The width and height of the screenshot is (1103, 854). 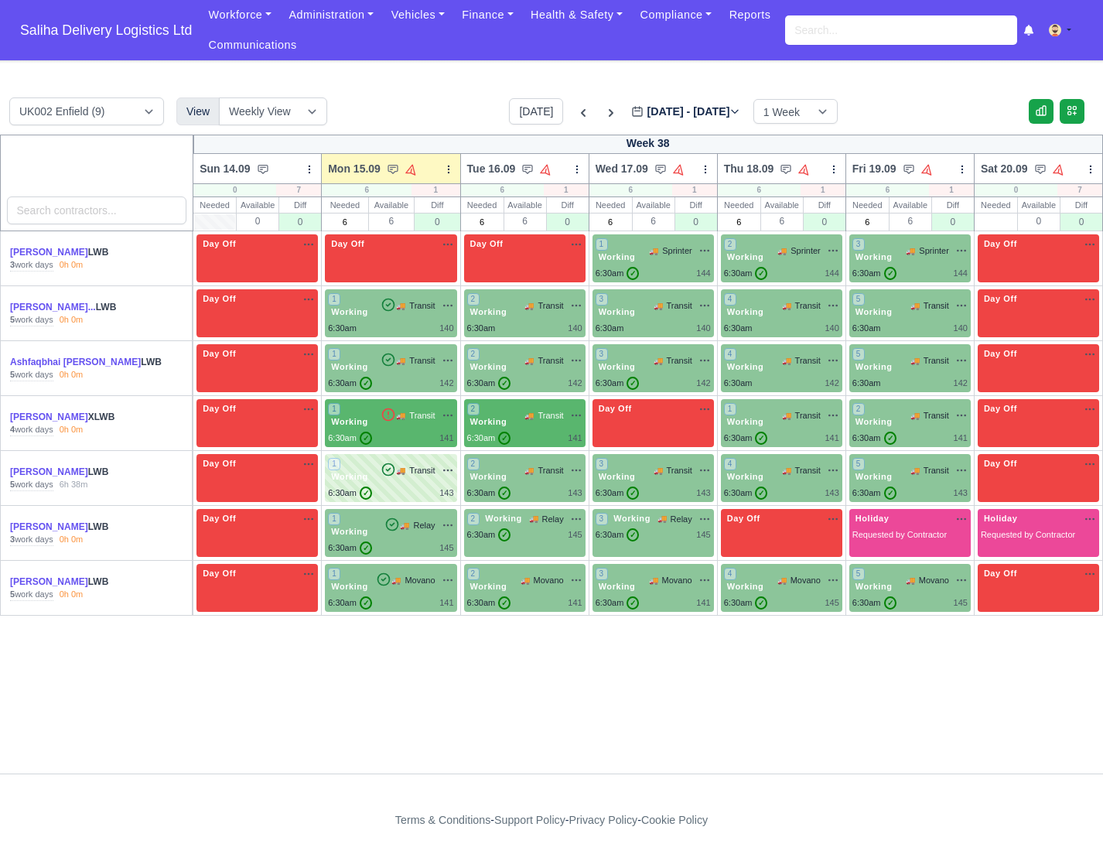 I want to click on div: Available, so click(x=525, y=205).